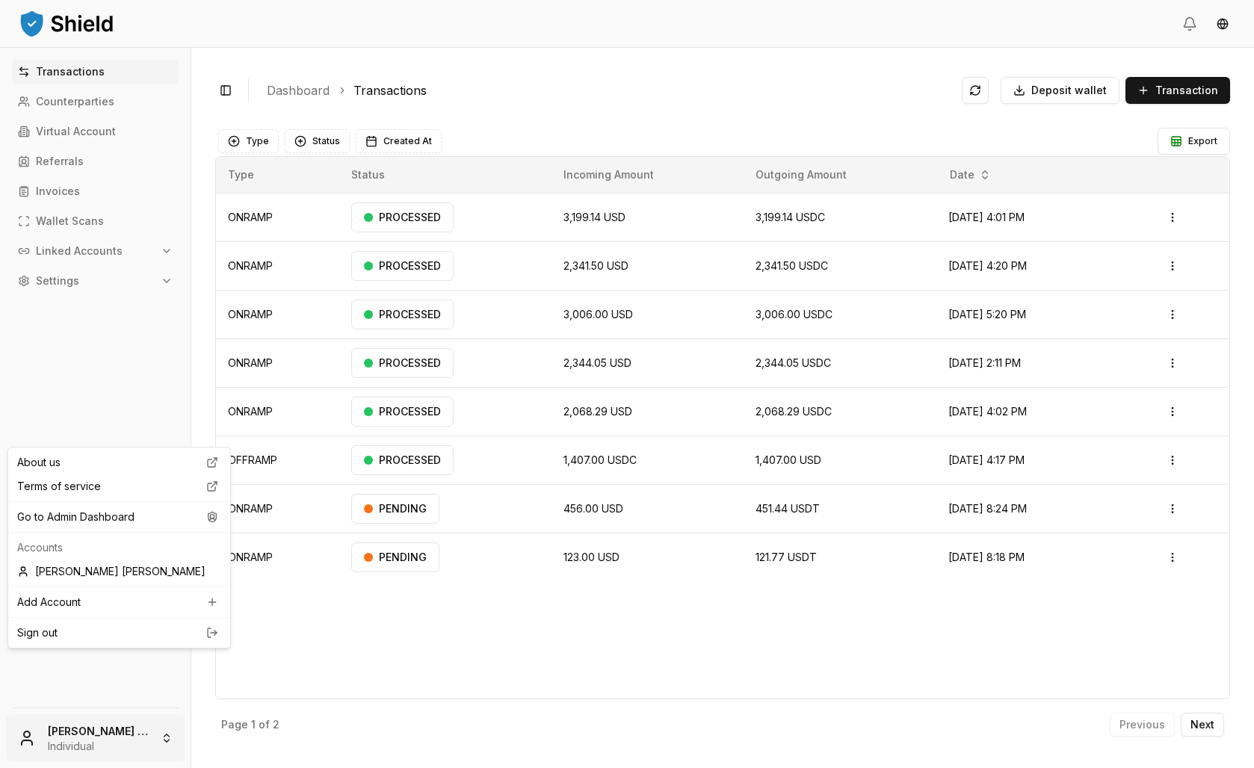  Describe the element at coordinates (119, 463) in the screenshot. I see `a: About us` at that location.